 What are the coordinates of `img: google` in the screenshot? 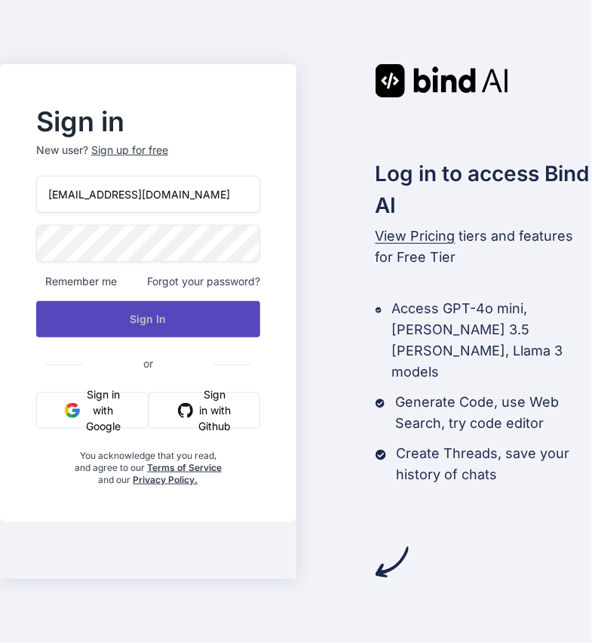 It's located at (72, 410).